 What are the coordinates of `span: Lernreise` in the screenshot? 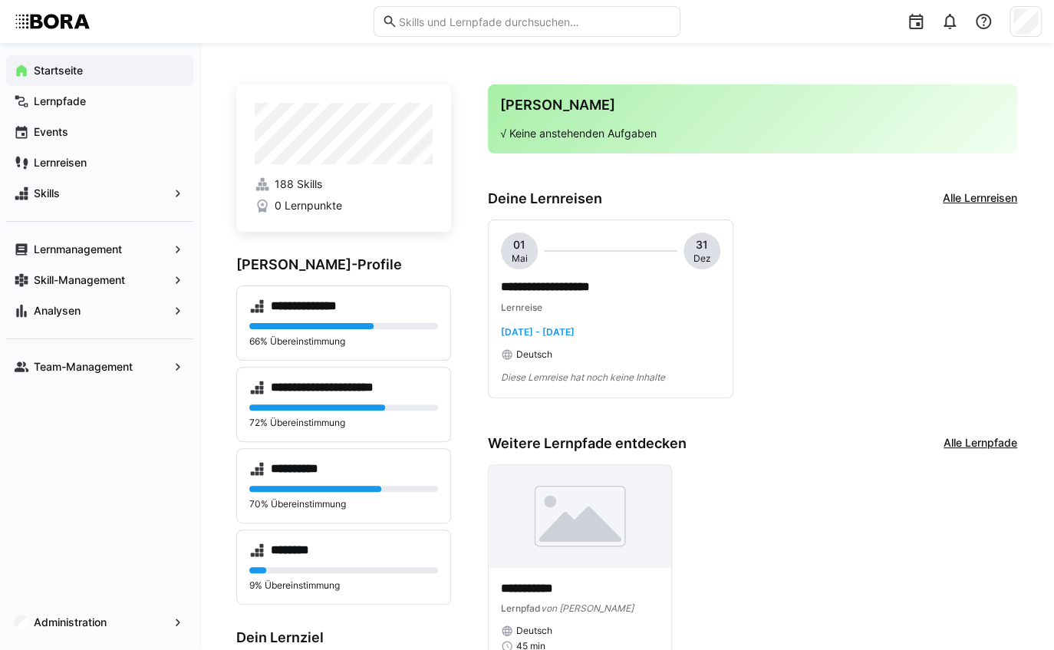 It's located at (522, 307).